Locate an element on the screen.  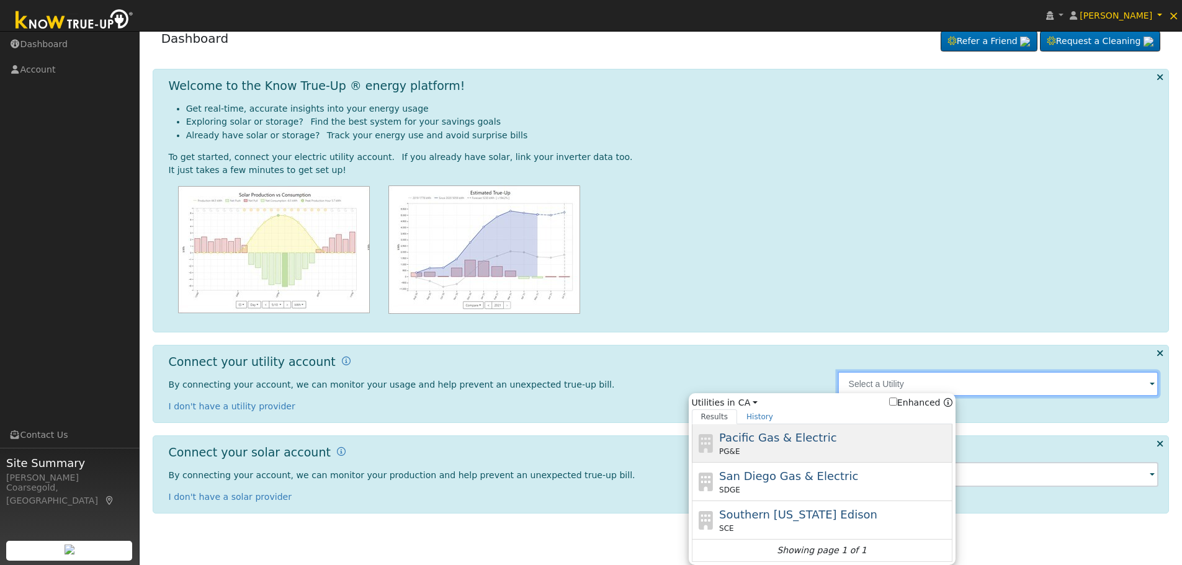
input: Select a Utility is located at coordinates (998, 384).